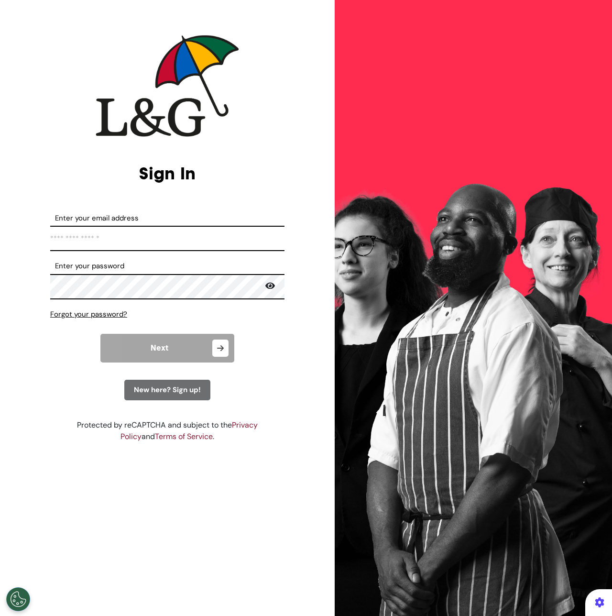  Describe the element at coordinates (167, 431) in the screenshot. I see `div: Protected by reCAPTCHA and subject to the and .` at that location.